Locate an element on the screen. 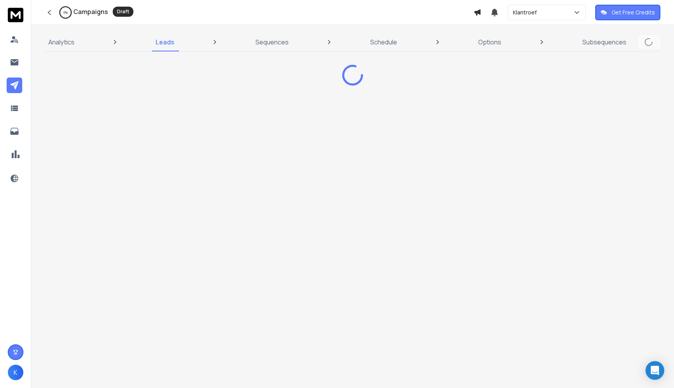 Image resolution: width=674 pixels, height=388 pixels. button: K is located at coordinates (16, 373).